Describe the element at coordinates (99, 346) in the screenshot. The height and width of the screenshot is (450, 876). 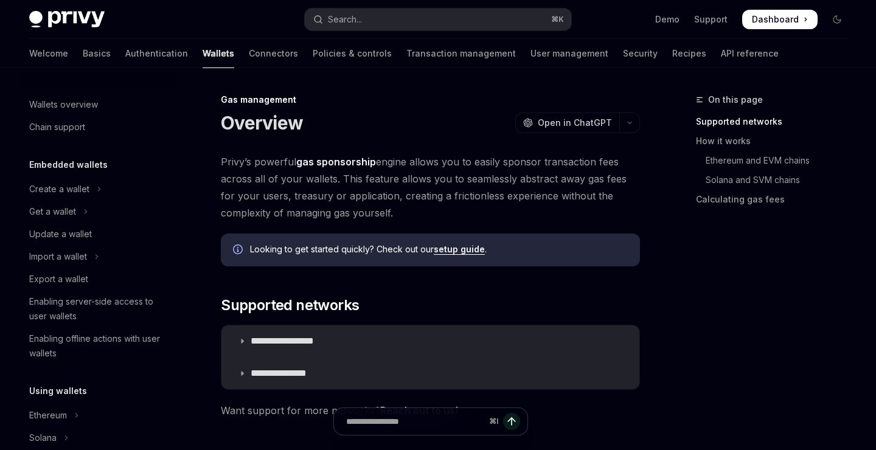
I see `div: Enabling offline actions with user wallets` at that location.